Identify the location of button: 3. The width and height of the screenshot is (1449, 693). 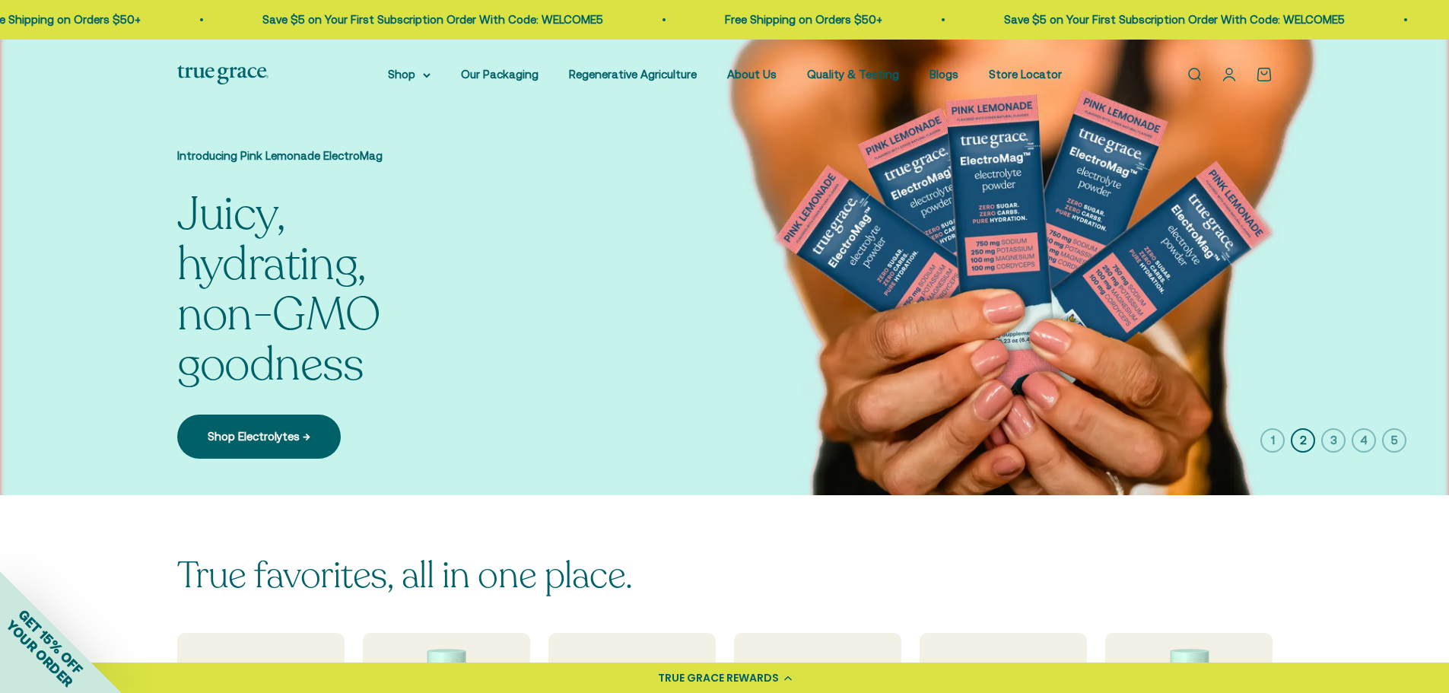
(1334, 440).